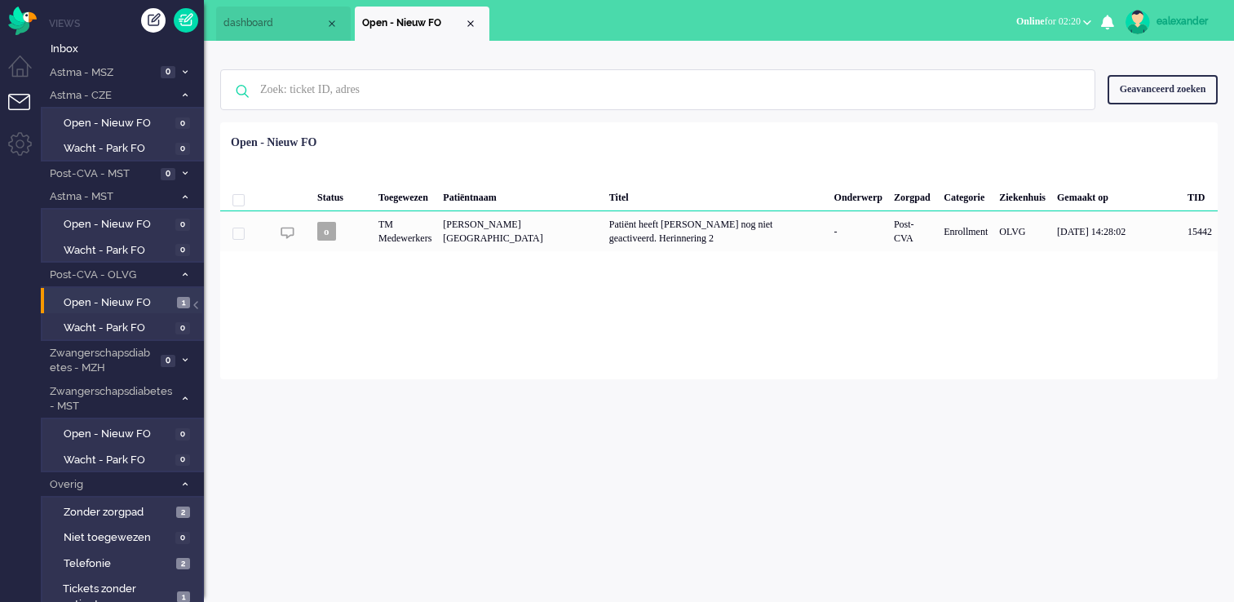 The image size is (1234, 602). Describe the element at coordinates (326, 231) in the screenshot. I see `span: o` at that location.